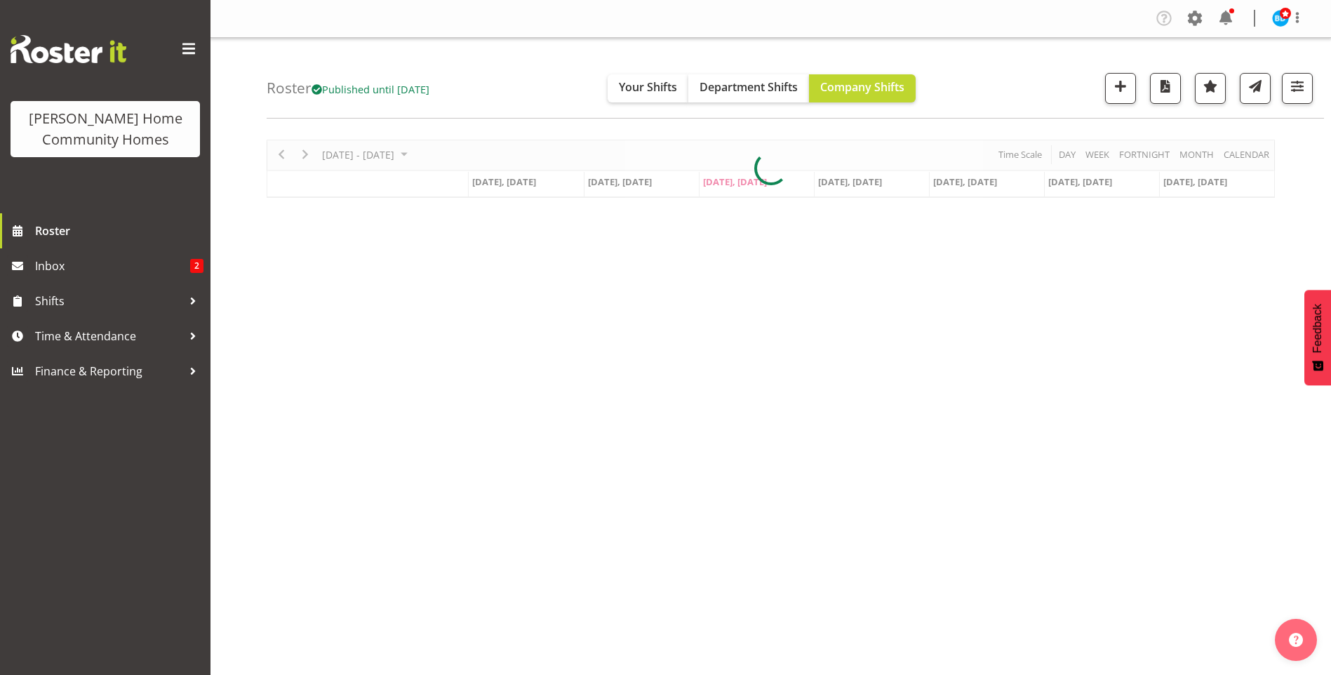 The image size is (1331, 675). What do you see at coordinates (1298, 88) in the screenshot?
I see `button: Filter Shifts` at bounding box center [1298, 88].